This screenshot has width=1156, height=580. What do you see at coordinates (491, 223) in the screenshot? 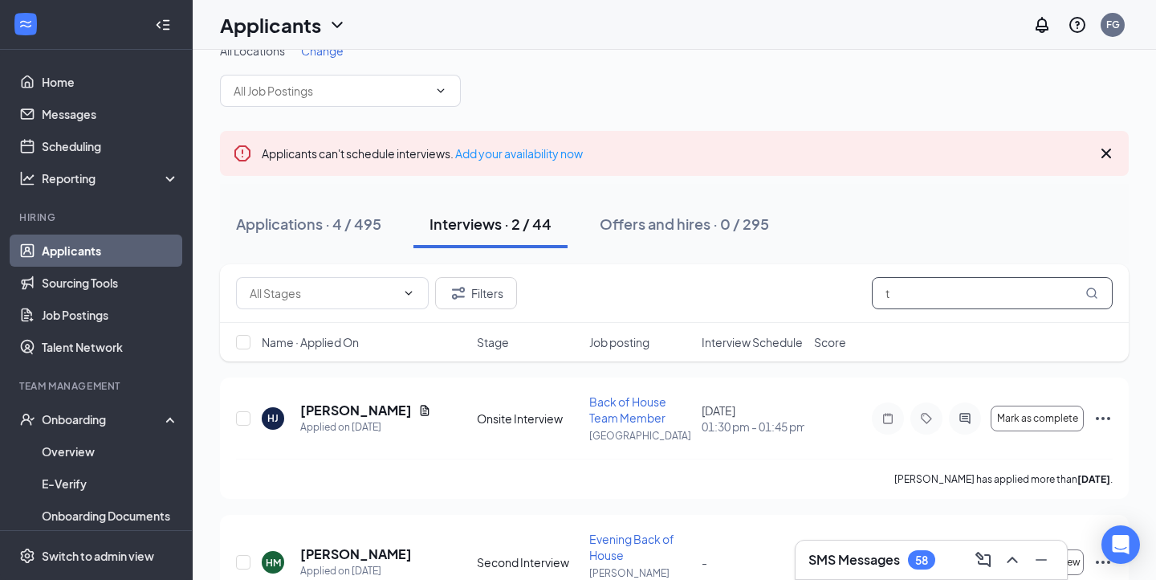
I see `div: Interviews · 2 / 44` at bounding box center [491, 223].